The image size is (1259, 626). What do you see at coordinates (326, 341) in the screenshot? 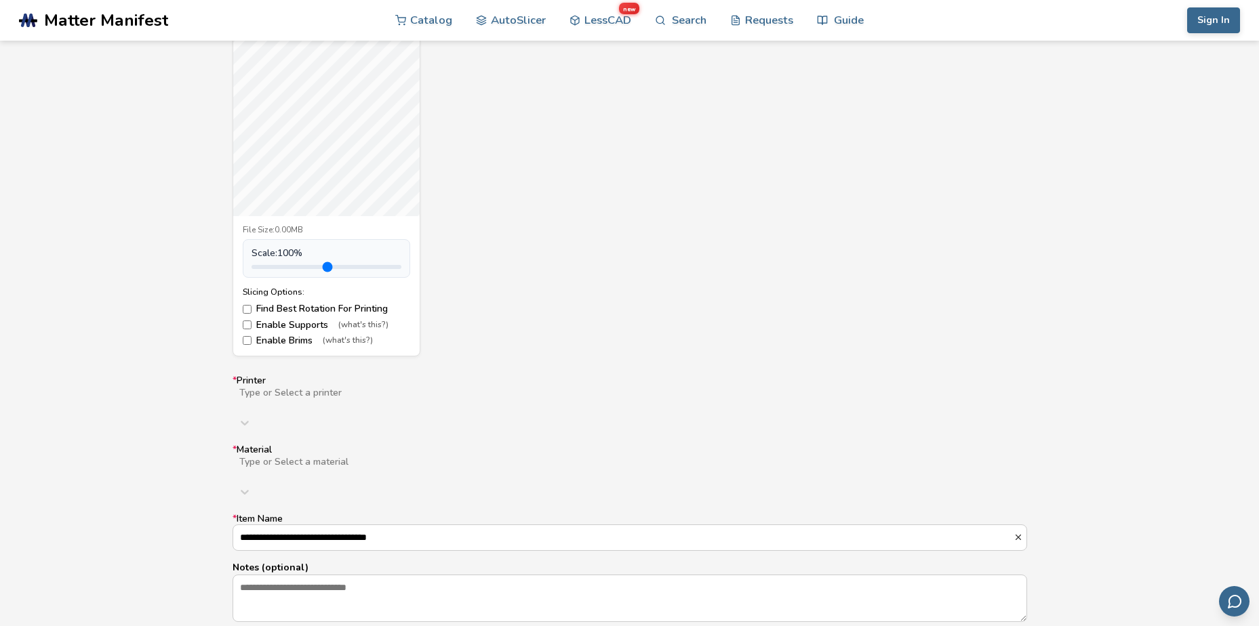
I see `label: Enable Brims` at bounding box center [326, 341].